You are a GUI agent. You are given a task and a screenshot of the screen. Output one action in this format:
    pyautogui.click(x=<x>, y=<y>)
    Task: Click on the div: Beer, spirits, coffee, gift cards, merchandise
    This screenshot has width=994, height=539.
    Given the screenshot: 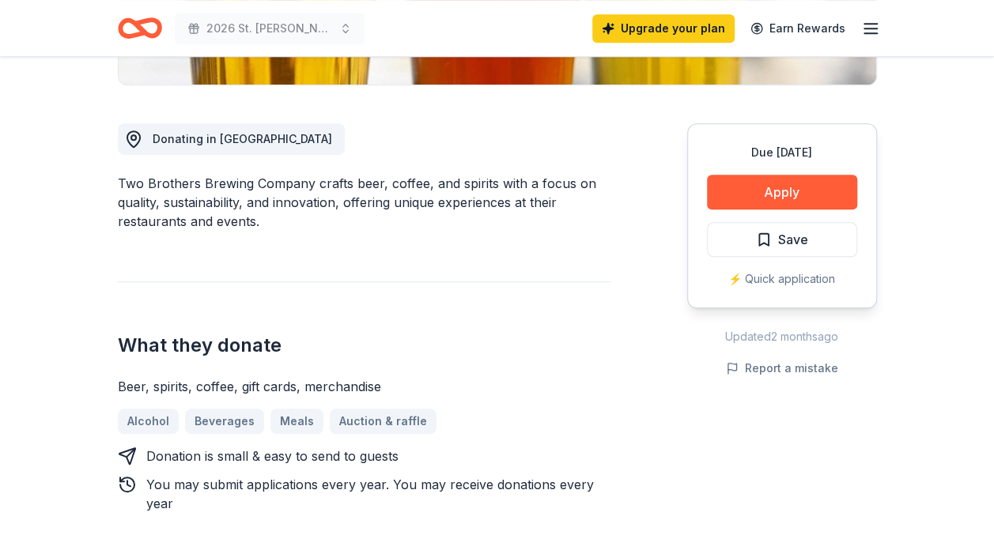 What is the action you would take?
    pyautogui.click(x=364, y=387)
    